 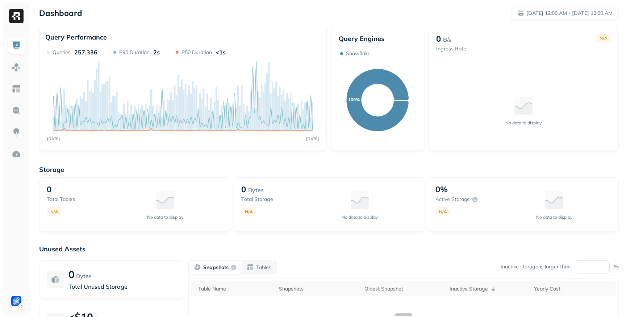 I want to click on img: Ryft, so click(x=16, y=16).